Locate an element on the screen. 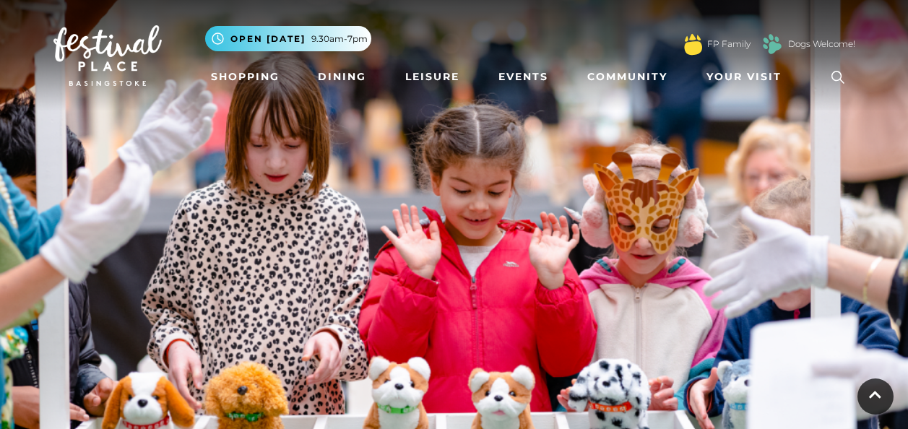  a: Events is located at coordinates (523, 77).